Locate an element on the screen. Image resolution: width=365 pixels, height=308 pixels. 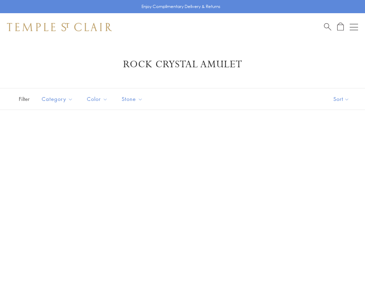
span: Stone is located at coordinates (133, 99).